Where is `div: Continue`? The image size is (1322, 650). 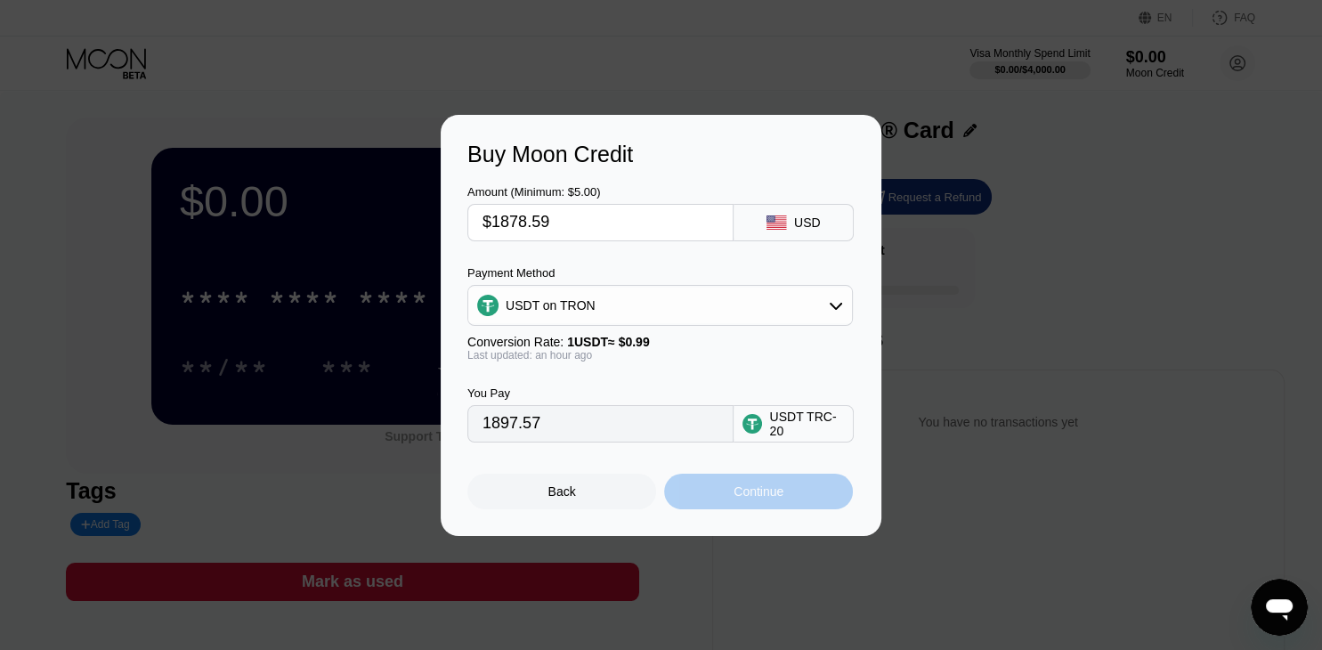 div: Continue is located at coordinates (758, 491).